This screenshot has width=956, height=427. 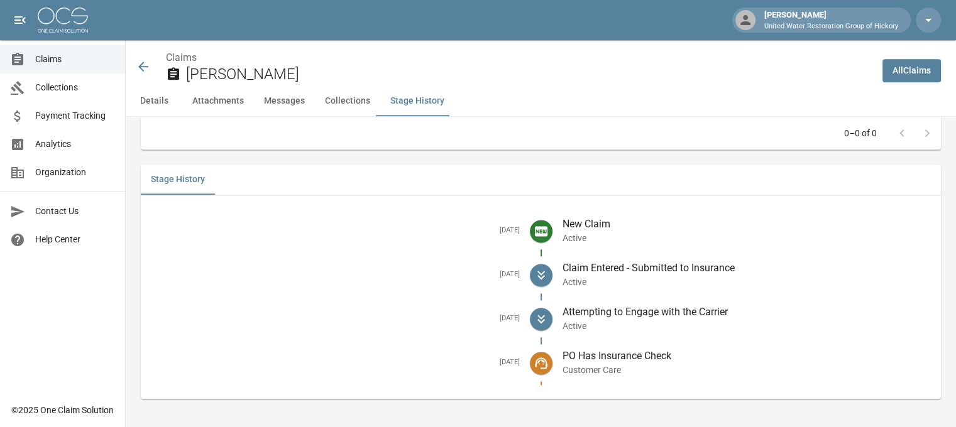 What do you see at coordinates (540, 101) in the screenshot?
I see `div: anchor tabs` at bounding box center [540, 101].